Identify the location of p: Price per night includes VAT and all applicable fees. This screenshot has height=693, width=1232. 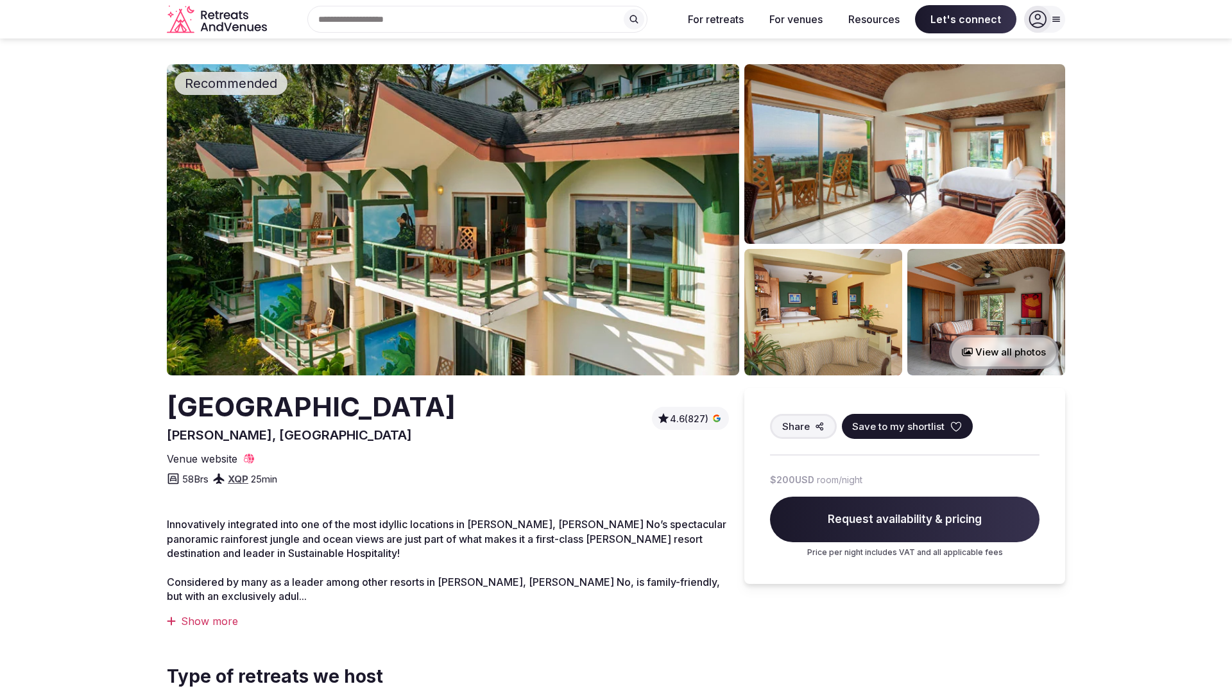
(905, 553).